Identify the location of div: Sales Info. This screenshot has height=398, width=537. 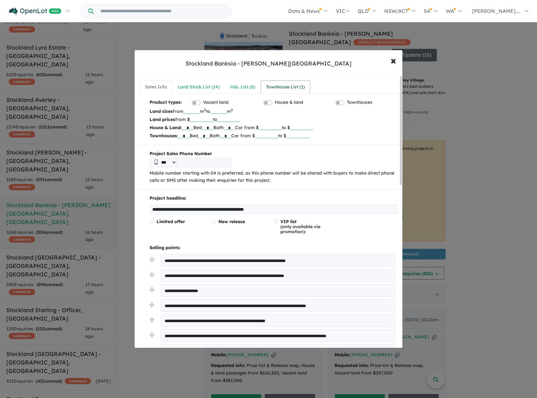
(156, 87).